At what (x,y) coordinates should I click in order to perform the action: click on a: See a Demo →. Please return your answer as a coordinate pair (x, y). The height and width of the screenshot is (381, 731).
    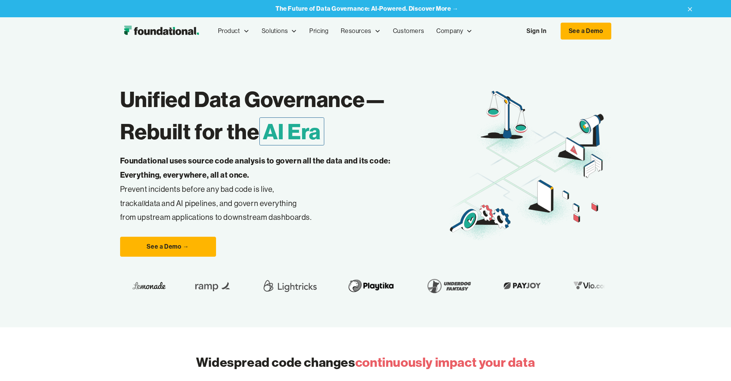
    Looking at the image, I should click on (168, 247).